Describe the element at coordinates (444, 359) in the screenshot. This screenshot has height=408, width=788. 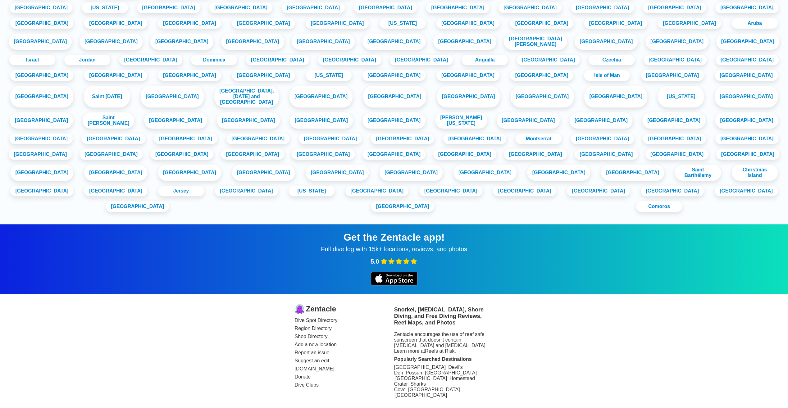
I see `div: Popularly Searched Destinations` at that location.